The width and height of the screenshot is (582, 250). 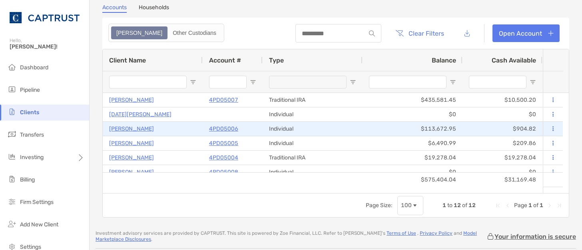 I want to click on input: Client Name Filter Input, so click(x=148, y=82).